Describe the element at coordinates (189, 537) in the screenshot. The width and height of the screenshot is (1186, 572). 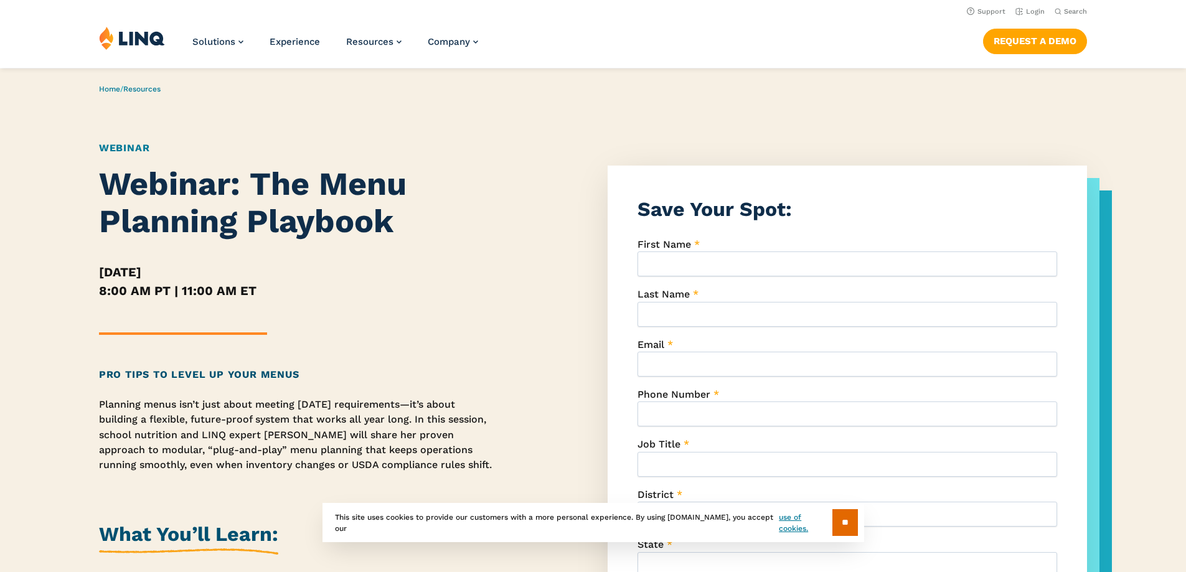
I see `h2: What You’ll Learn:` at that location.